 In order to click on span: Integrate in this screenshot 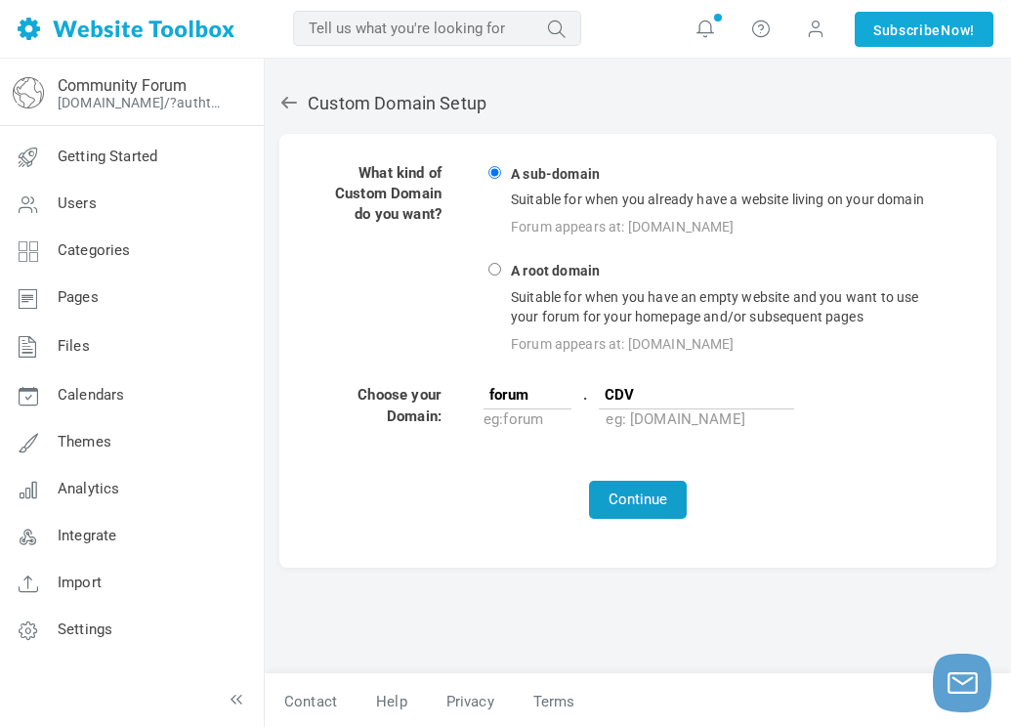, I will do `click(87, 536)`.